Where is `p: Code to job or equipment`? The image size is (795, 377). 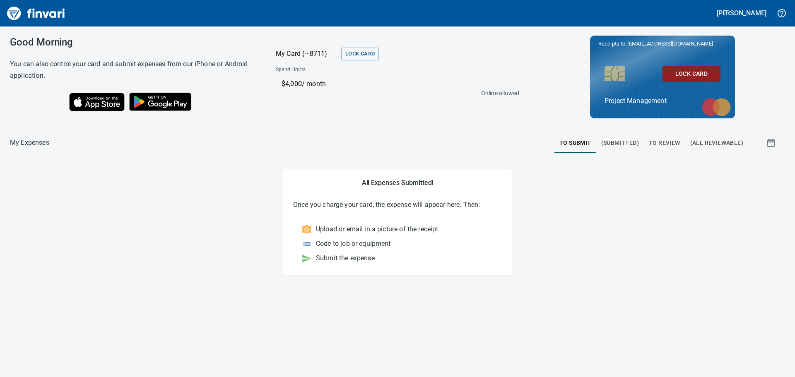
p: Code to job or equipment is located at coordinates (353, 244).